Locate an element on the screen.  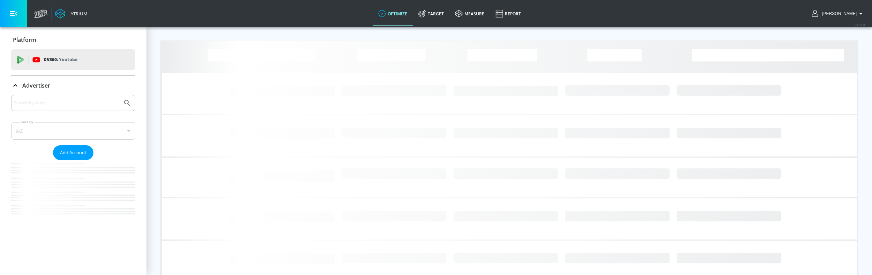
span: v 4.28.0 is located at coordinates (860, 25).